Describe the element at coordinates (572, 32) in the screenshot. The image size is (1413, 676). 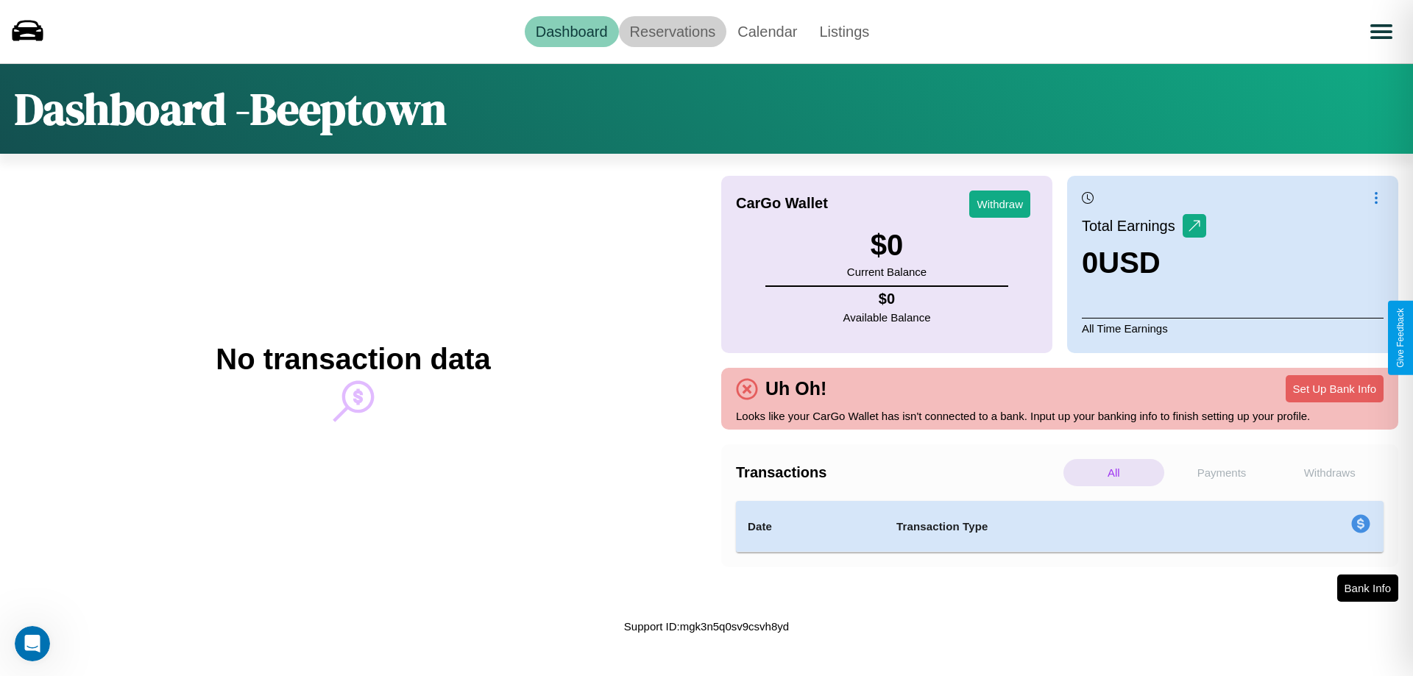
I see `a: Dashboard` at that location.